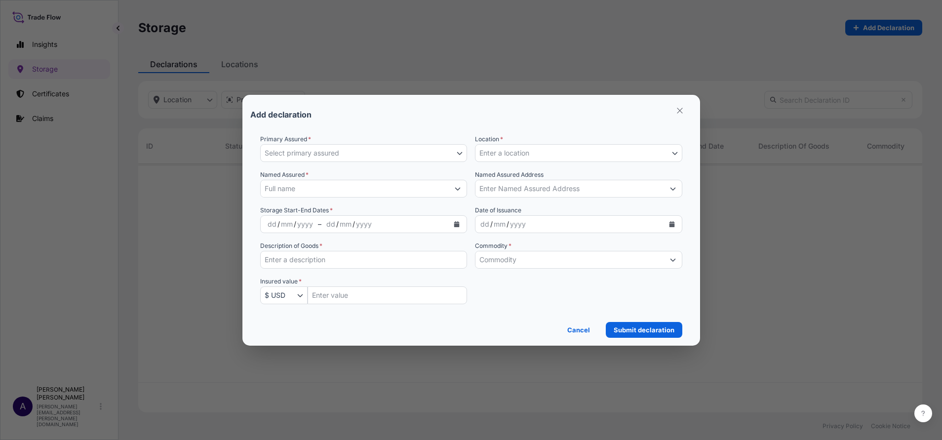 The image size is (942, 440). I want to click on button: Select Location, so click(578, 153).